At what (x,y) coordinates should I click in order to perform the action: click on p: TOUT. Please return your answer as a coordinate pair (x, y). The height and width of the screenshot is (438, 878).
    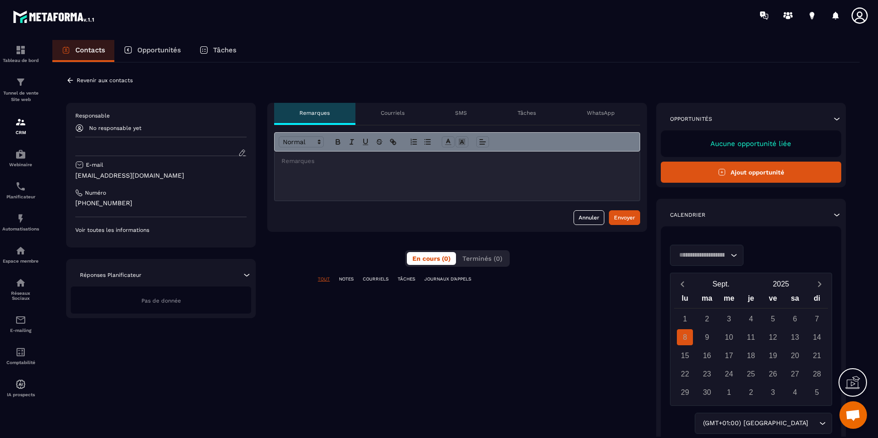
    Looking at the image, I should click on (324, 279).